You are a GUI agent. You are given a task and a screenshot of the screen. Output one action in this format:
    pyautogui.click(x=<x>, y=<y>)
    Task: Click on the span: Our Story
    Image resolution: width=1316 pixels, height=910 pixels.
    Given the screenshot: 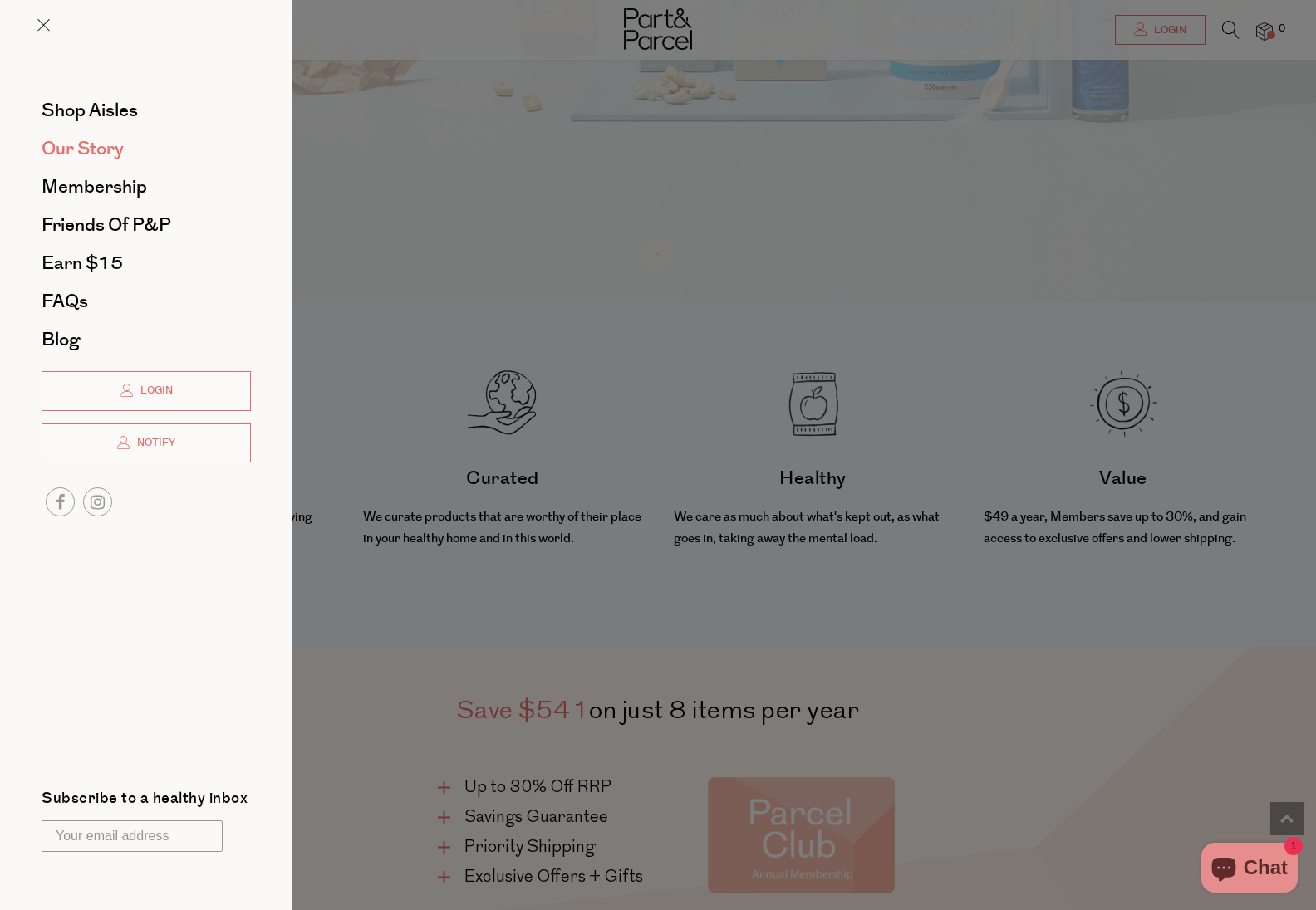 What is the action you would take?
    pyautogui.click(x=82, y=149)
    